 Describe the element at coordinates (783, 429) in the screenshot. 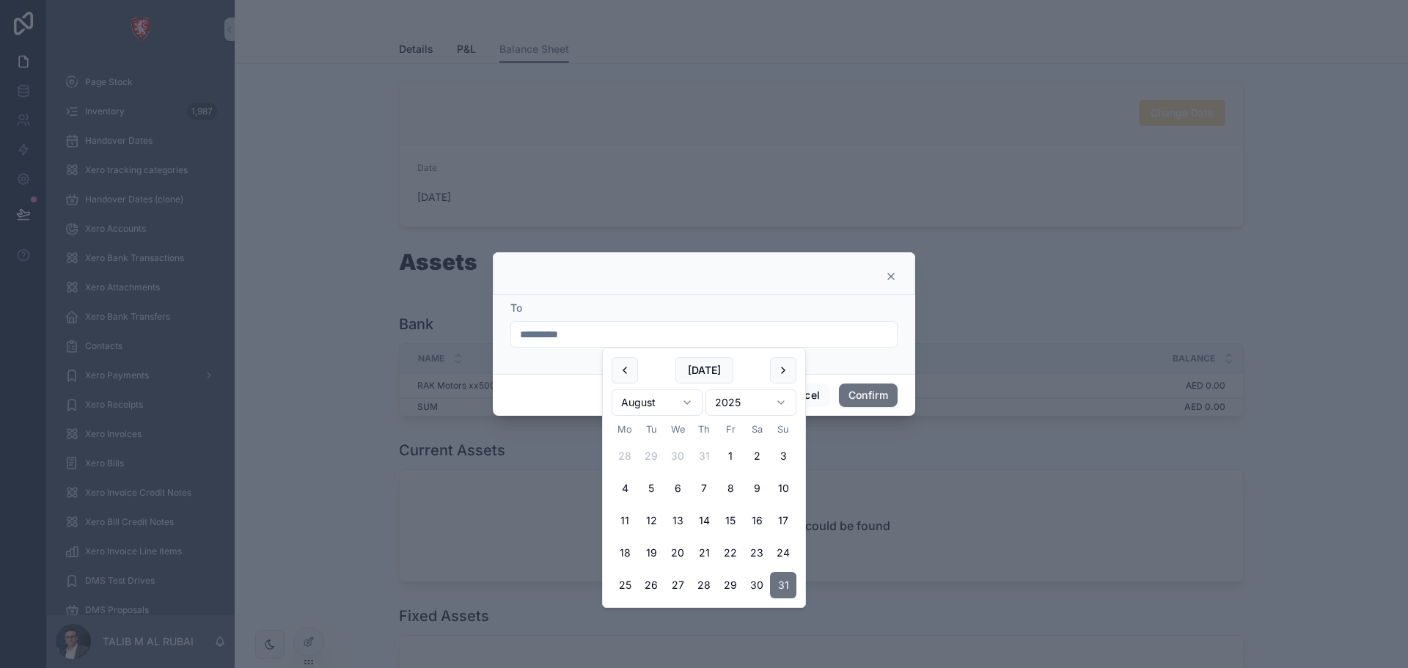

I see `th: Sunday` at that location.